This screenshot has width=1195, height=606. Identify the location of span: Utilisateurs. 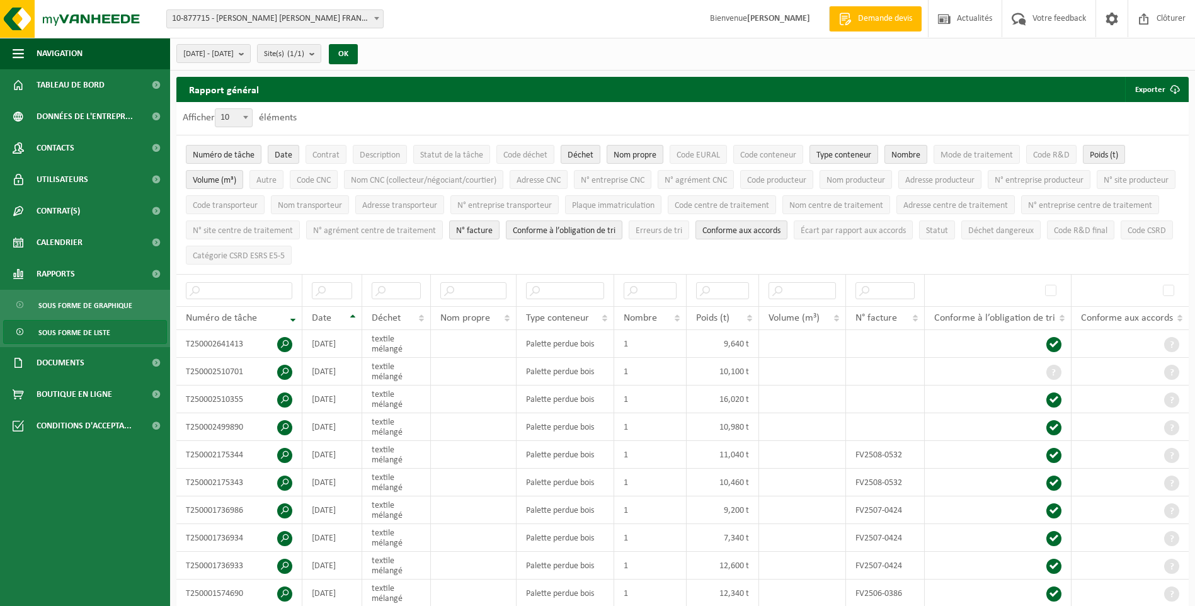
(62, 179).